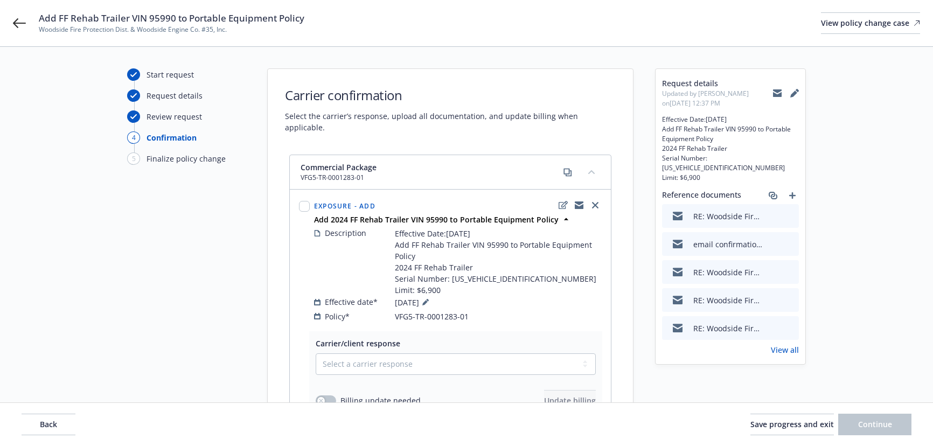 The width and height of the screenshot is (933, 446). I want to click on div: Request details, so click(174, 95).